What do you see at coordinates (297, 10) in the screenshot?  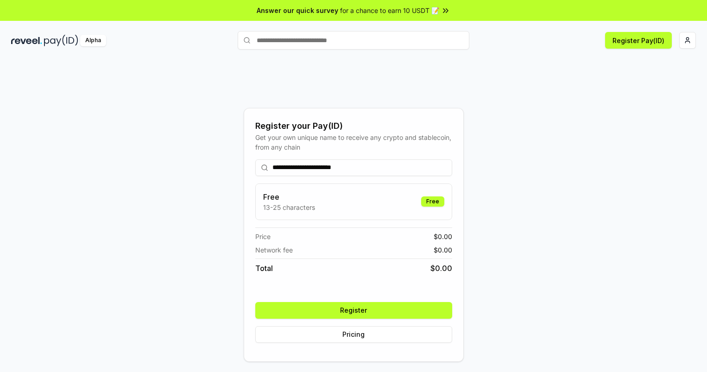 I see `span: Answer our quick survey` at bounding box center [297, 10].